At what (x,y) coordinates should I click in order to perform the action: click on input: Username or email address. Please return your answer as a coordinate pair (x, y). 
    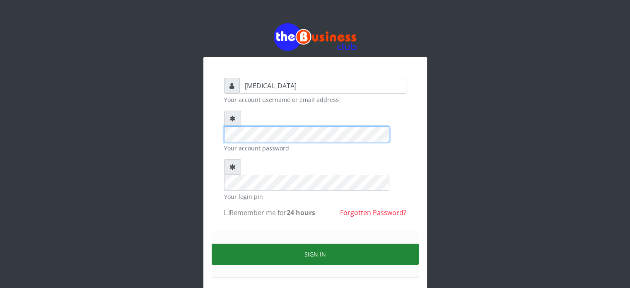
    Looking at the image, I should click on (323, 86).